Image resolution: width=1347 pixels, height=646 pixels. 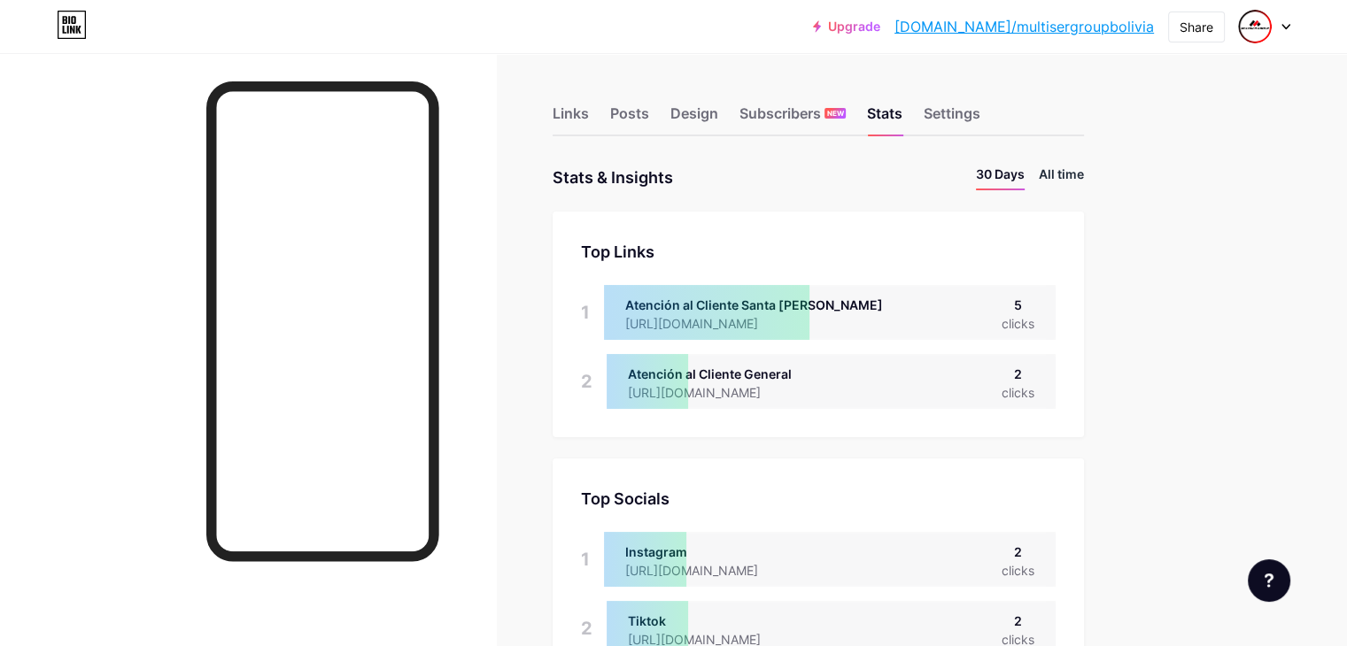 What do you see at coordinates (999, 177) in the screenshot?
I see `li: 30 Days` at bounding box center [999, 177].